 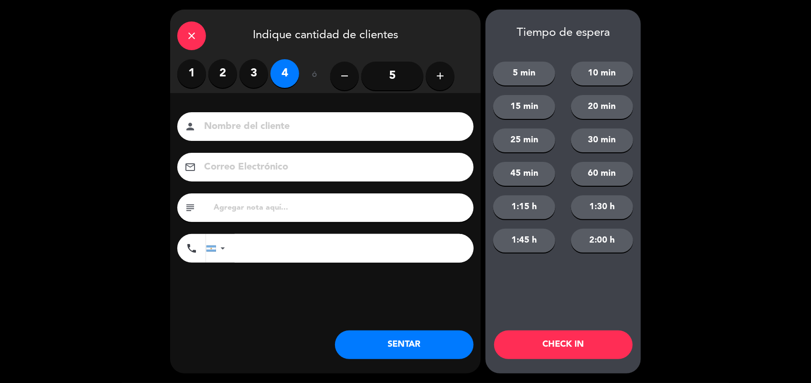 What do you see at coordinates (524, 140) in the screenshot?
I see `button: 25 min` at bounding box center [524, 140].